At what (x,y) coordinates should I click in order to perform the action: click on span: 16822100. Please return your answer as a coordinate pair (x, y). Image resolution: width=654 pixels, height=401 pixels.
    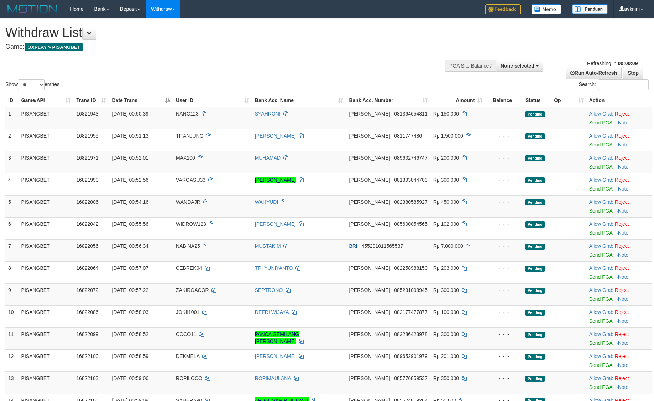
    Looking at the image, I should click on (87, 356).